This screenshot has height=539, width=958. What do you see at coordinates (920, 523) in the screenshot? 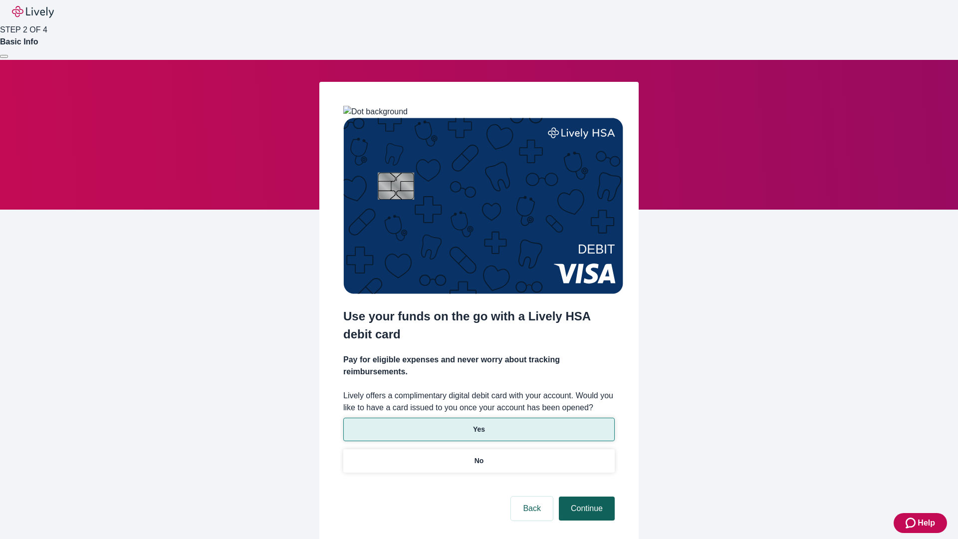
I see `button: Zendesk support iconHelp` at bounding box center [920, 523].